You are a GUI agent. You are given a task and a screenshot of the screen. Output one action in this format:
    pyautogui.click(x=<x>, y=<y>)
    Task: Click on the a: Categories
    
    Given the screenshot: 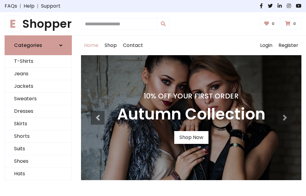 What is the action you would take?
    pyautogui.click(x=38, y=45)
    